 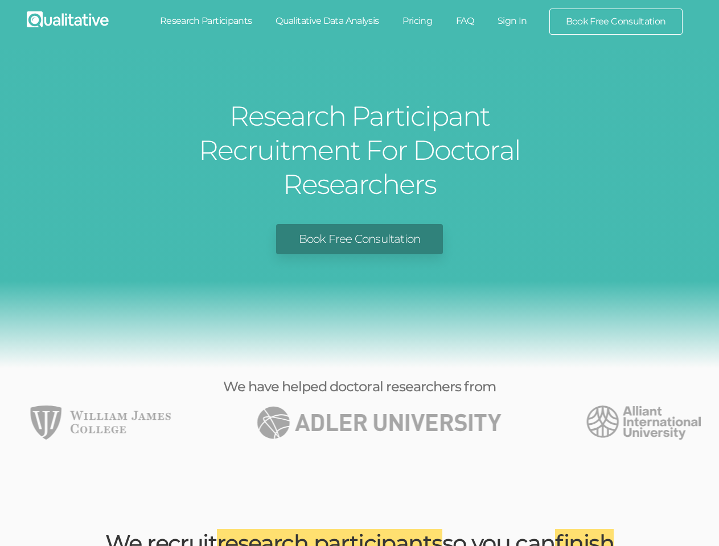 I want to click on a: Qualitative Data Analysis, so click(x=327, y=21).